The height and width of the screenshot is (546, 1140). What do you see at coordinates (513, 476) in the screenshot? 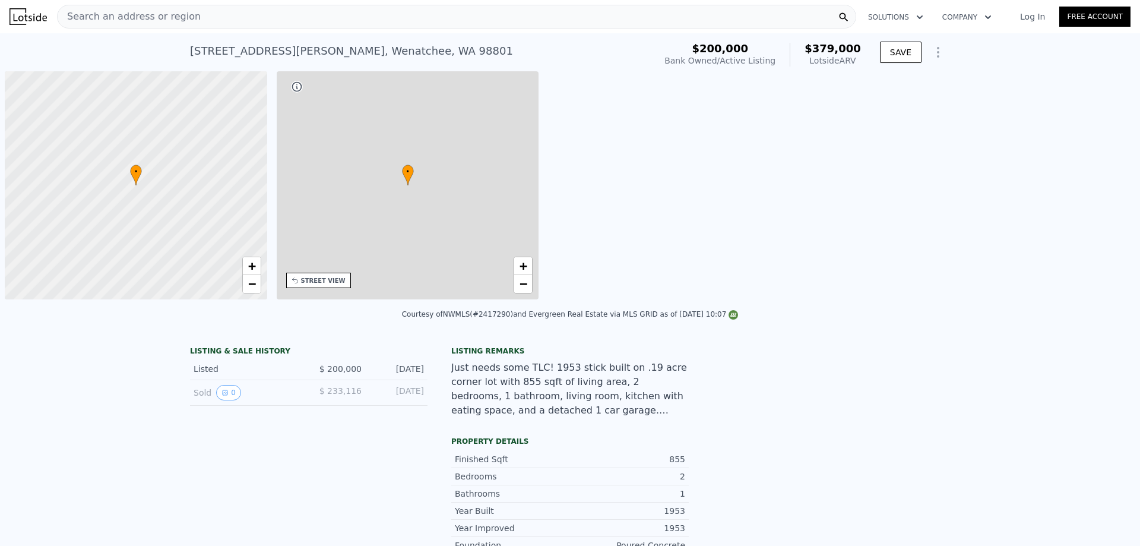
I see `div: Bedrooms` at bounding box center [513, 476].